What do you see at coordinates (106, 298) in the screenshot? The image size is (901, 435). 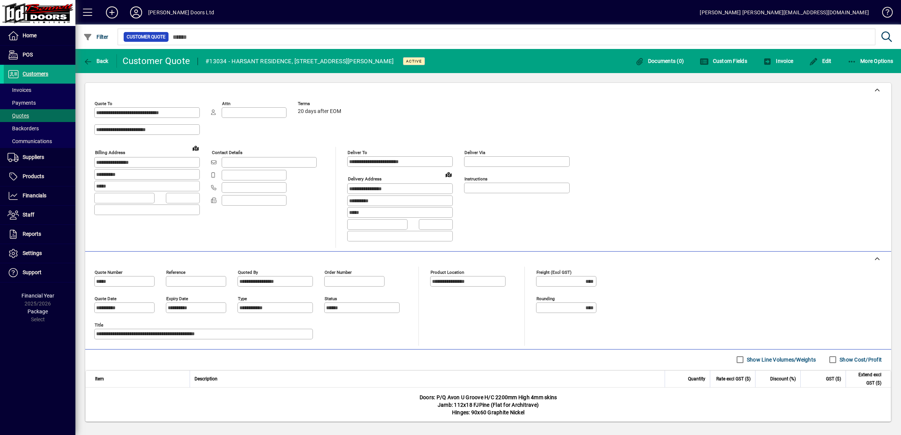 I see `mat-label: Quote date` at bounding box center [106, 298].